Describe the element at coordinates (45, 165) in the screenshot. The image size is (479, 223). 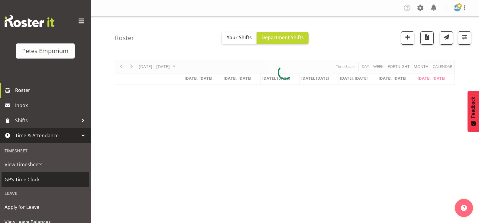
I see `span: View Timesheets` at that location.